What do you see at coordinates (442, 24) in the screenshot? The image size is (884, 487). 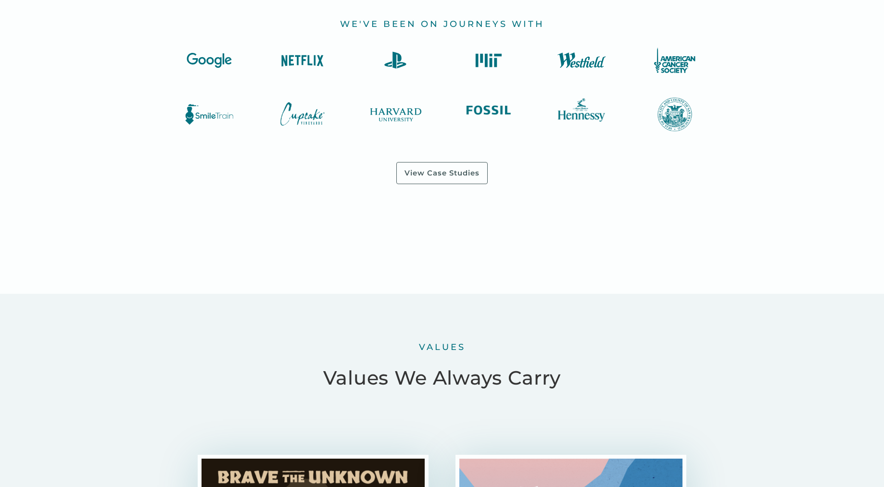 I see `h2: we've been on journeys with` at bounding box center [442, 24].